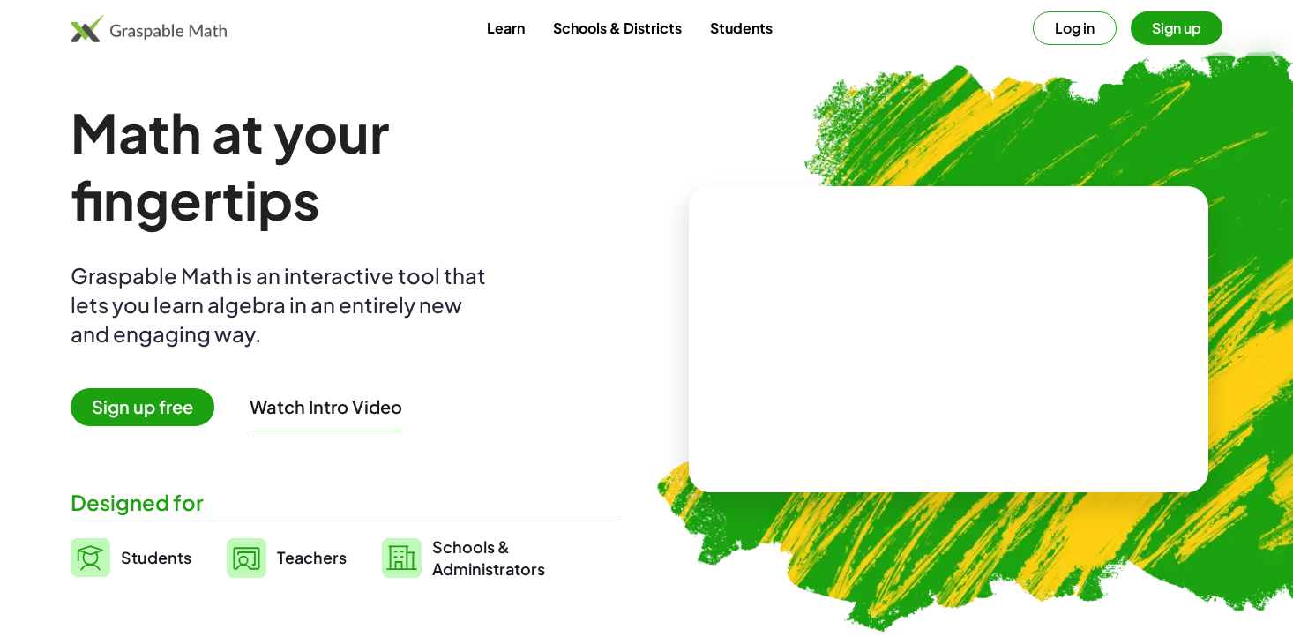 The height and width of the screenshot is (637, 1293). Describe the element at coordinates (311, 557) in the screenshot. I see `span: Teachers` at that location.